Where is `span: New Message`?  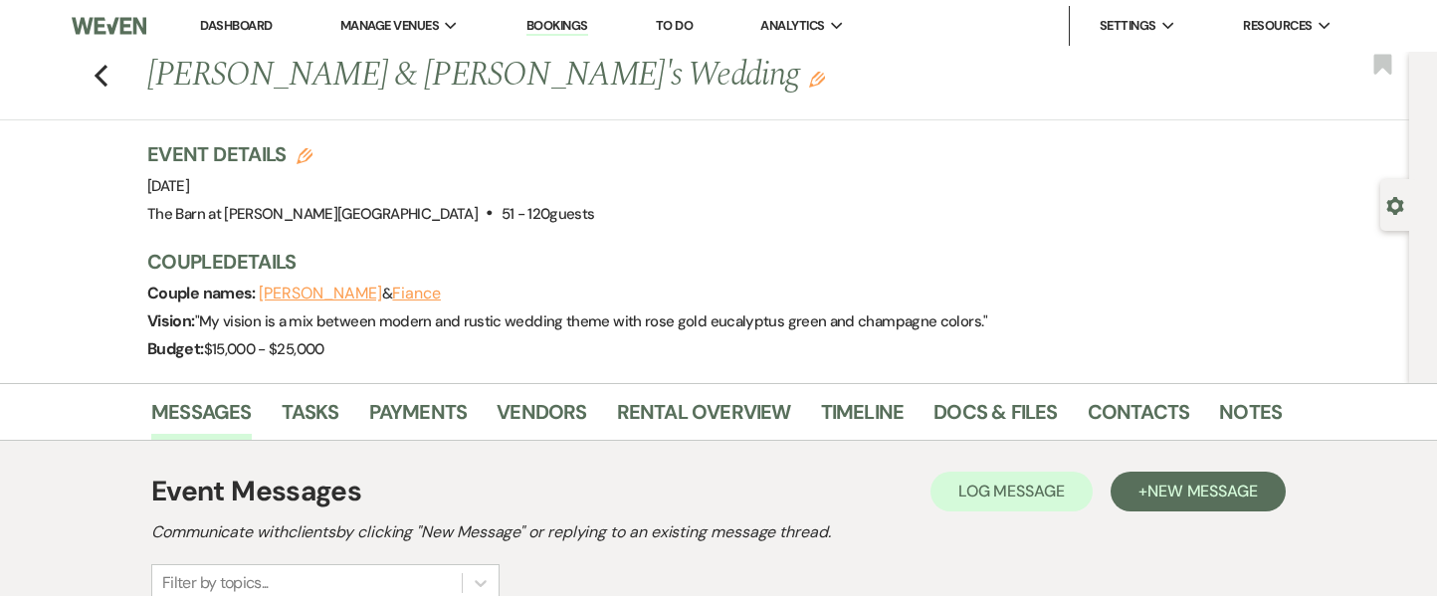 span: New Message is located at coordinates (1202, 491).